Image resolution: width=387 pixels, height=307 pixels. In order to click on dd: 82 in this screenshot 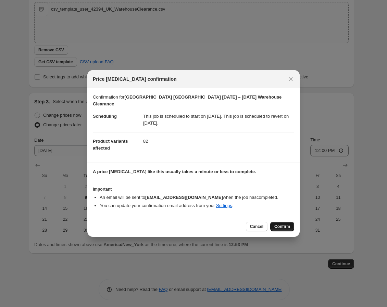, I will do `click(219, 141)`.